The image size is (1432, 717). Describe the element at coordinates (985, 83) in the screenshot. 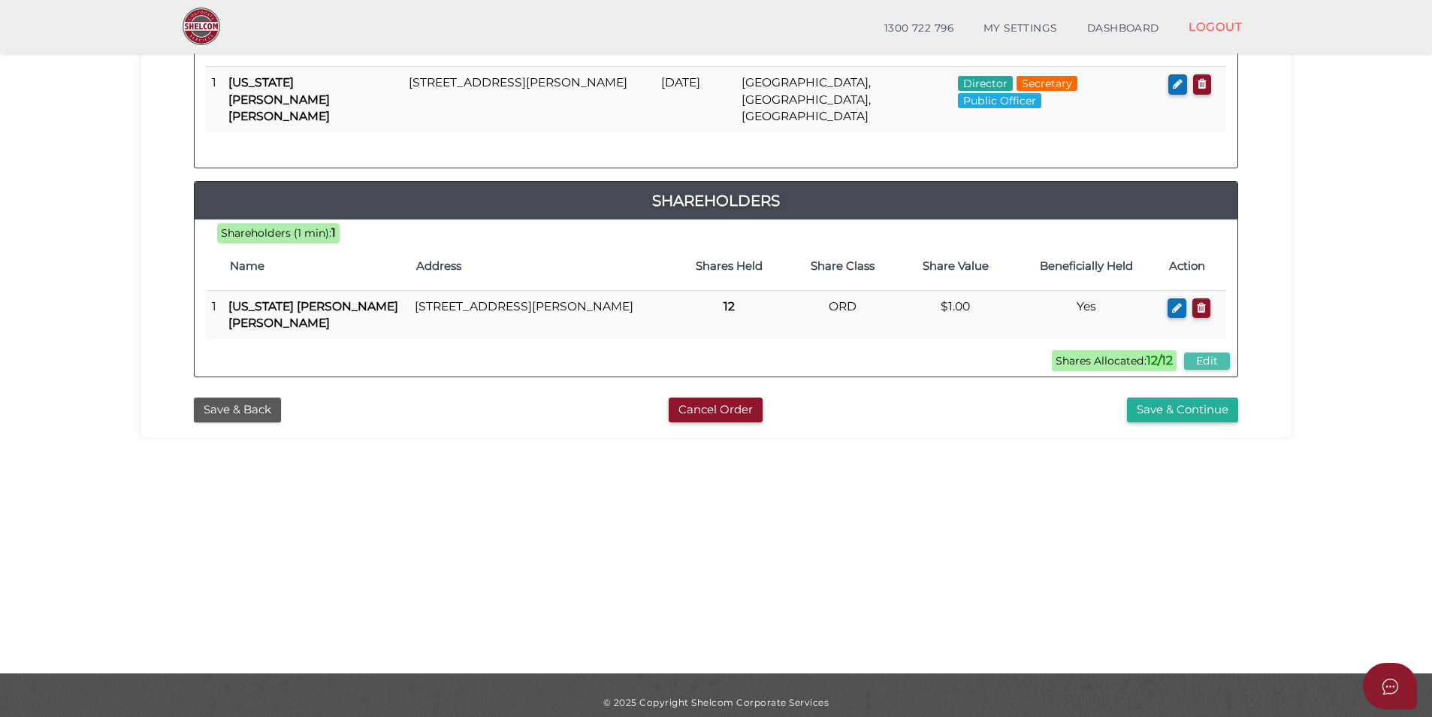

I see `span: Director` at that location.